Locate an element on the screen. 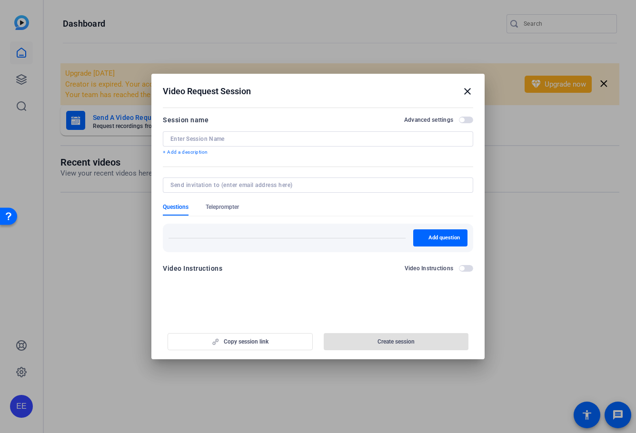 This screenshot has width=636, height=433. div: Video Request Session is located at coordinates (318, 91).